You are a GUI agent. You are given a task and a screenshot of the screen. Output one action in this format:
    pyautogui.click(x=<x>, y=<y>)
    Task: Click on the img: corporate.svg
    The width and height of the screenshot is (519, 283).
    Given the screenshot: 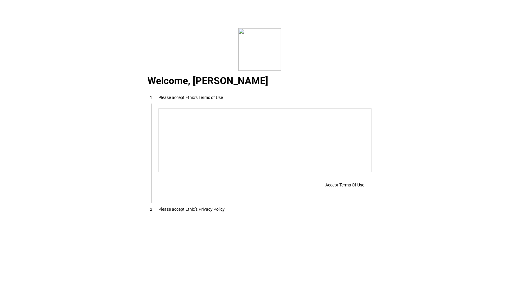 What is the action you would take?
    pyautogui.click(x=260, y=50)
    